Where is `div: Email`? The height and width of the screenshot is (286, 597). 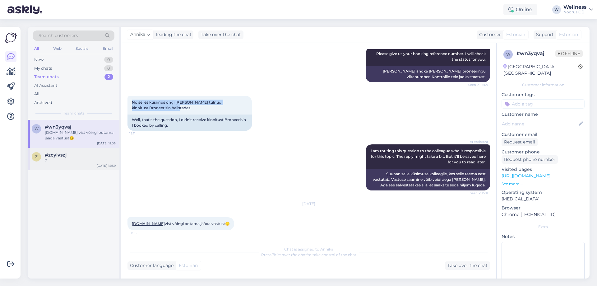 div: Email is located at coordinates (108, 49).